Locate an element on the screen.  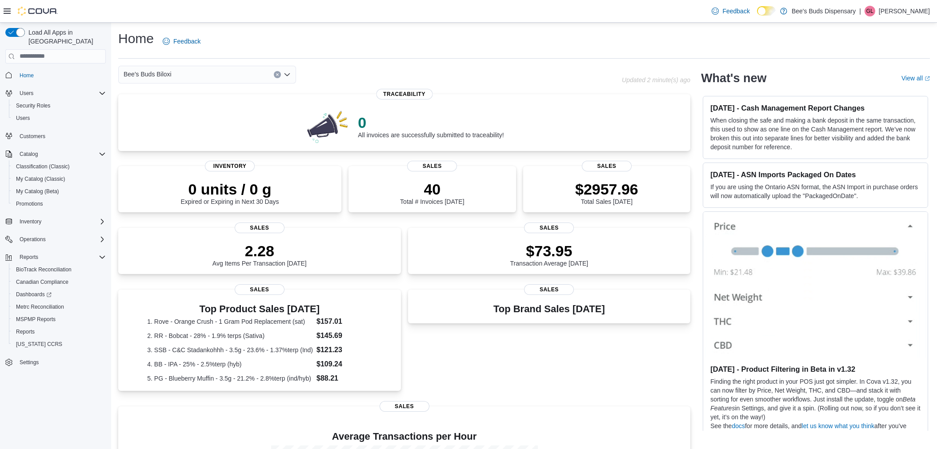
em: Beta Features is located at coordinates (813, 404).